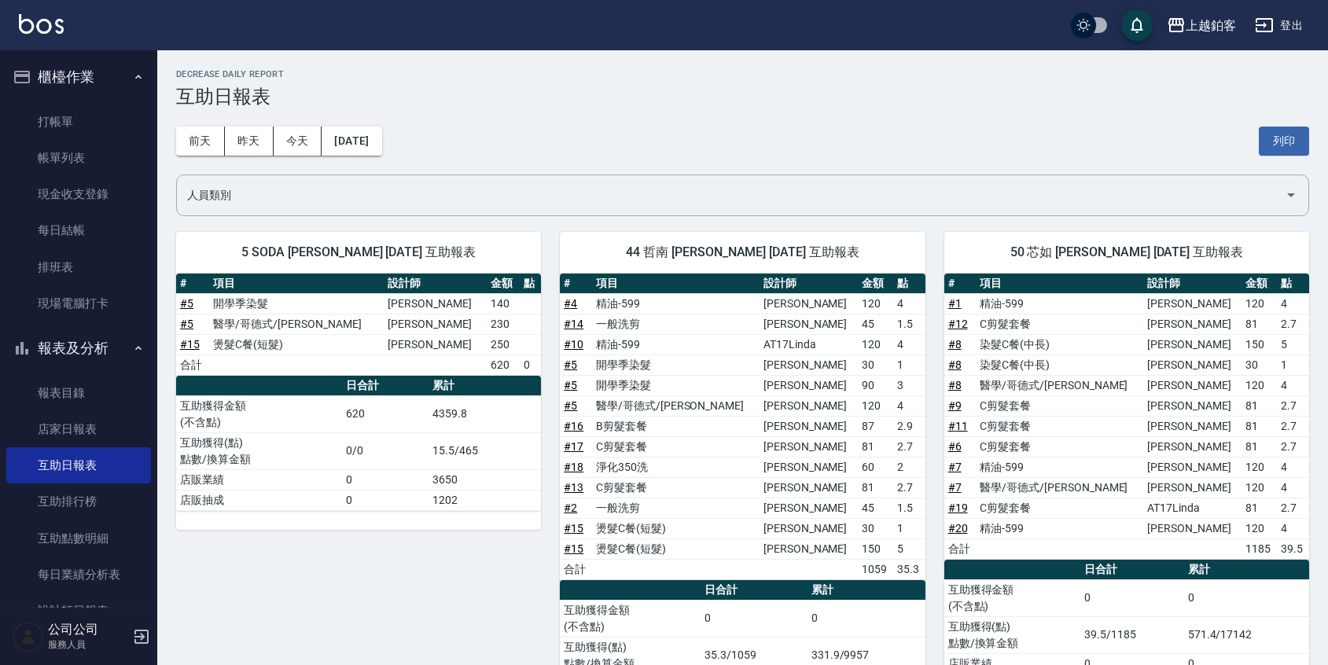 The height and width of the screenshot is (665, 1328). I want to click on a: #9, so click(954, 406).